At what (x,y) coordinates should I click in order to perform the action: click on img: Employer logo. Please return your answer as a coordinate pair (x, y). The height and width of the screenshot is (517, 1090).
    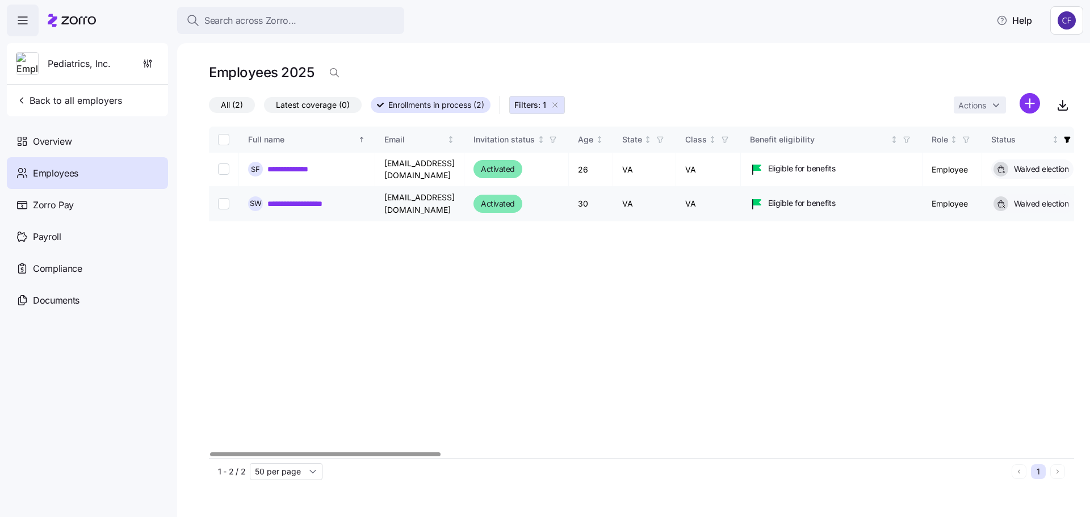
    Looking at the image, I should click on (27, 64).